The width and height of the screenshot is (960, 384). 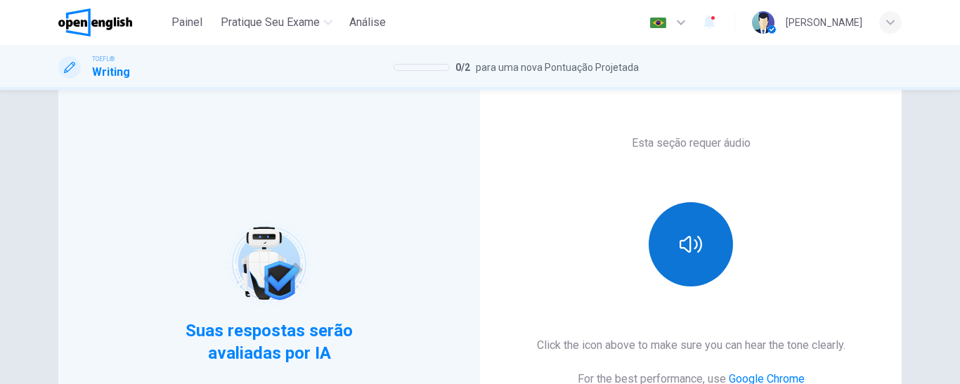 What do you see at coordinates (111, 22) in the screenshot?
I see `a: OpenEnglish logo` at bounding box center [111, 22].